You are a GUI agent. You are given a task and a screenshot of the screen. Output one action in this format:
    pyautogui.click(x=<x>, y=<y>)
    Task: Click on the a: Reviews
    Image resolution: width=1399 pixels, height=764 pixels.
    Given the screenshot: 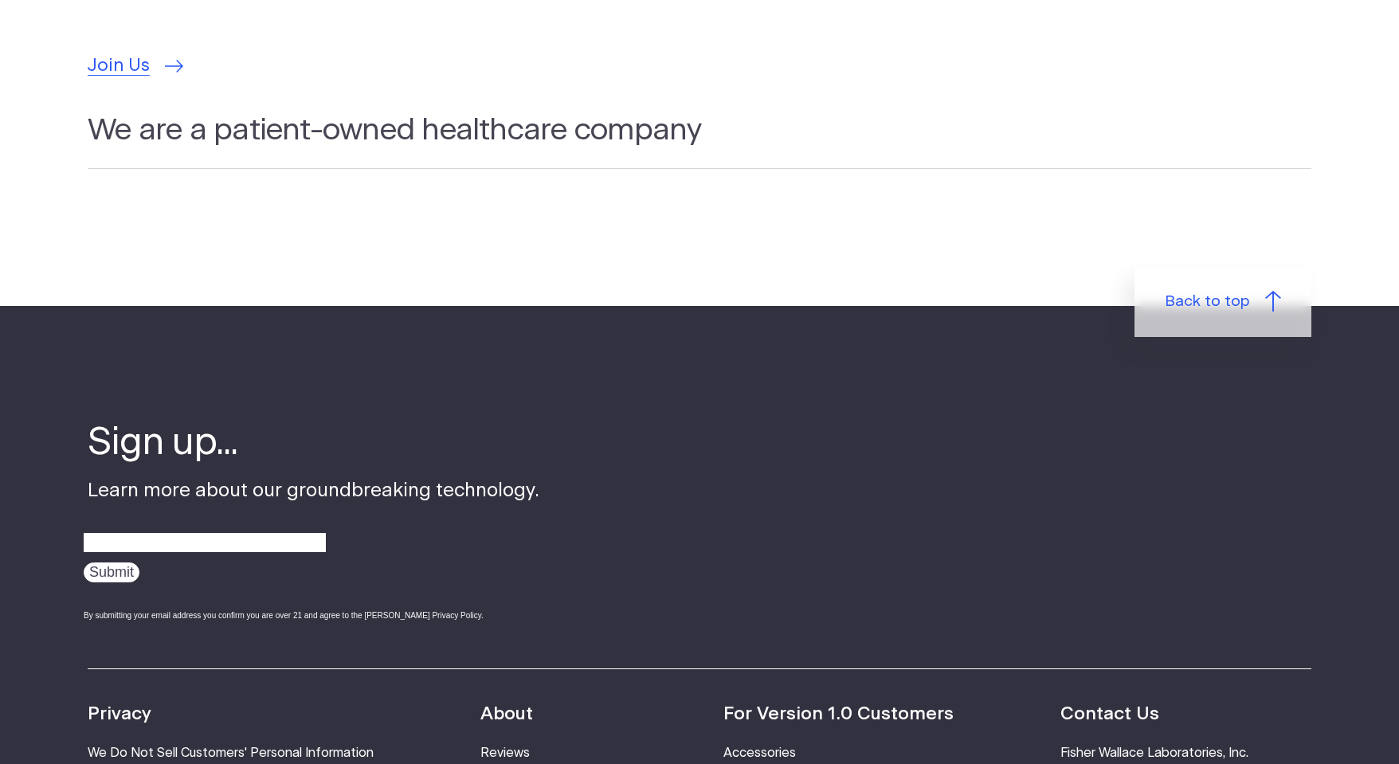 What is the action you would take?
    pyautogui.click(x=505, y=753)
    